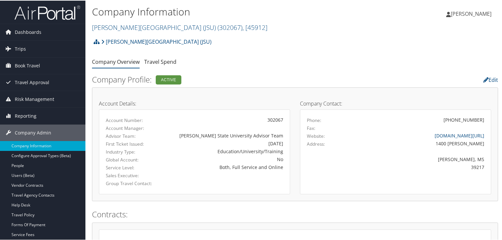 The image size is (502, 240). I want to click on label: Phone:, so click(314, 120).